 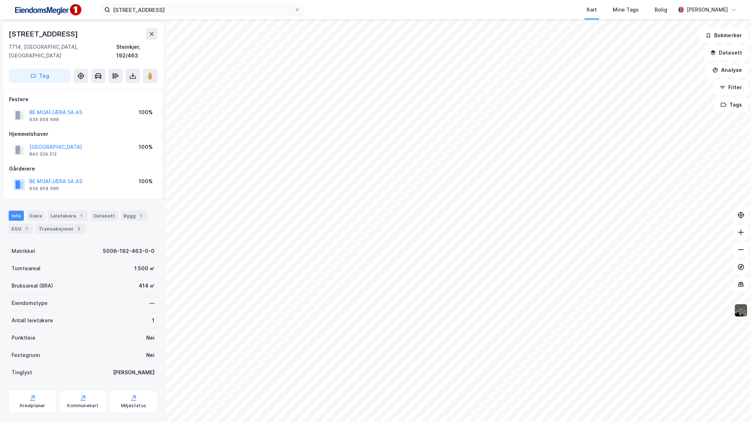 I want to click on div: Matrikkel, so click(x=23, y=251).